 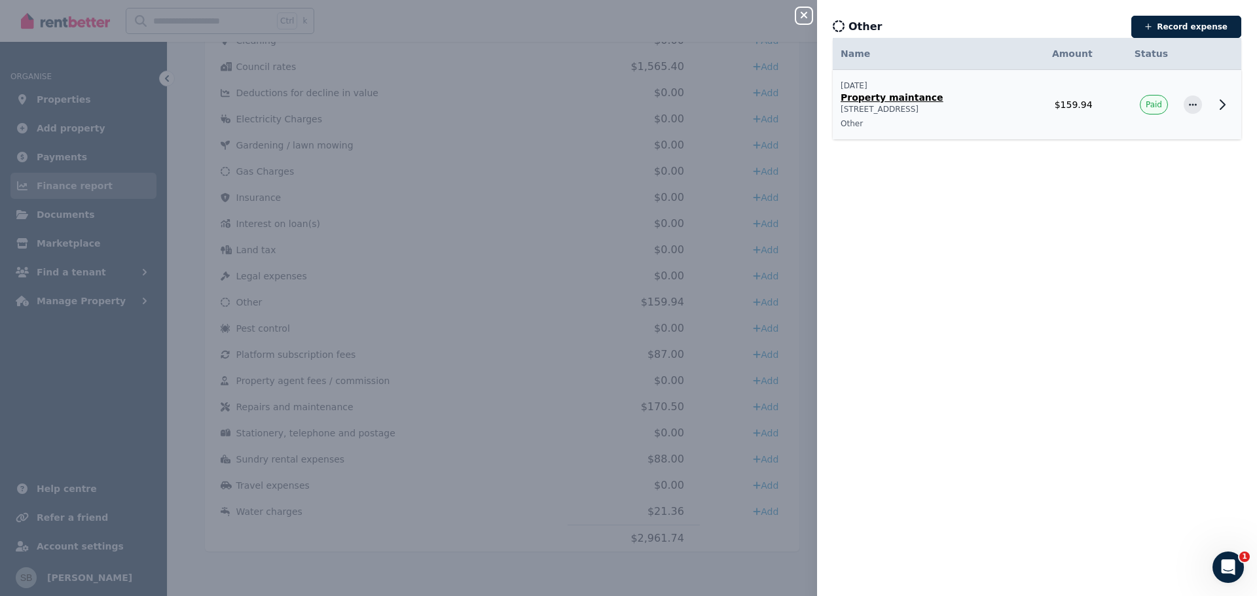 What do you see at coordinates (1056, 54) in the screenshot?
I see `th: Amount` at bounding box center [1056, 54].